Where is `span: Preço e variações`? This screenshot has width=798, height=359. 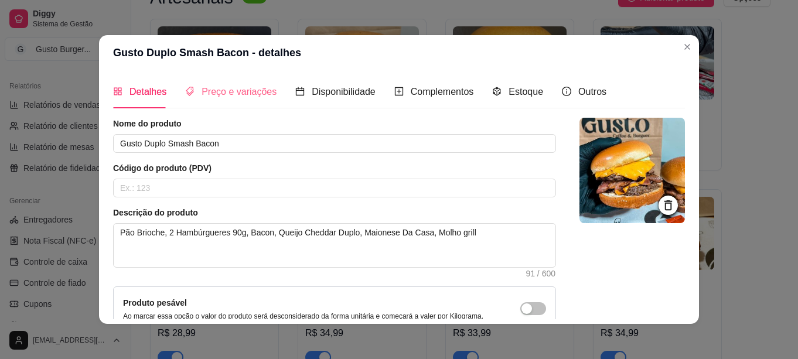 span: Preço e variações is located at coordinates (239, 91).